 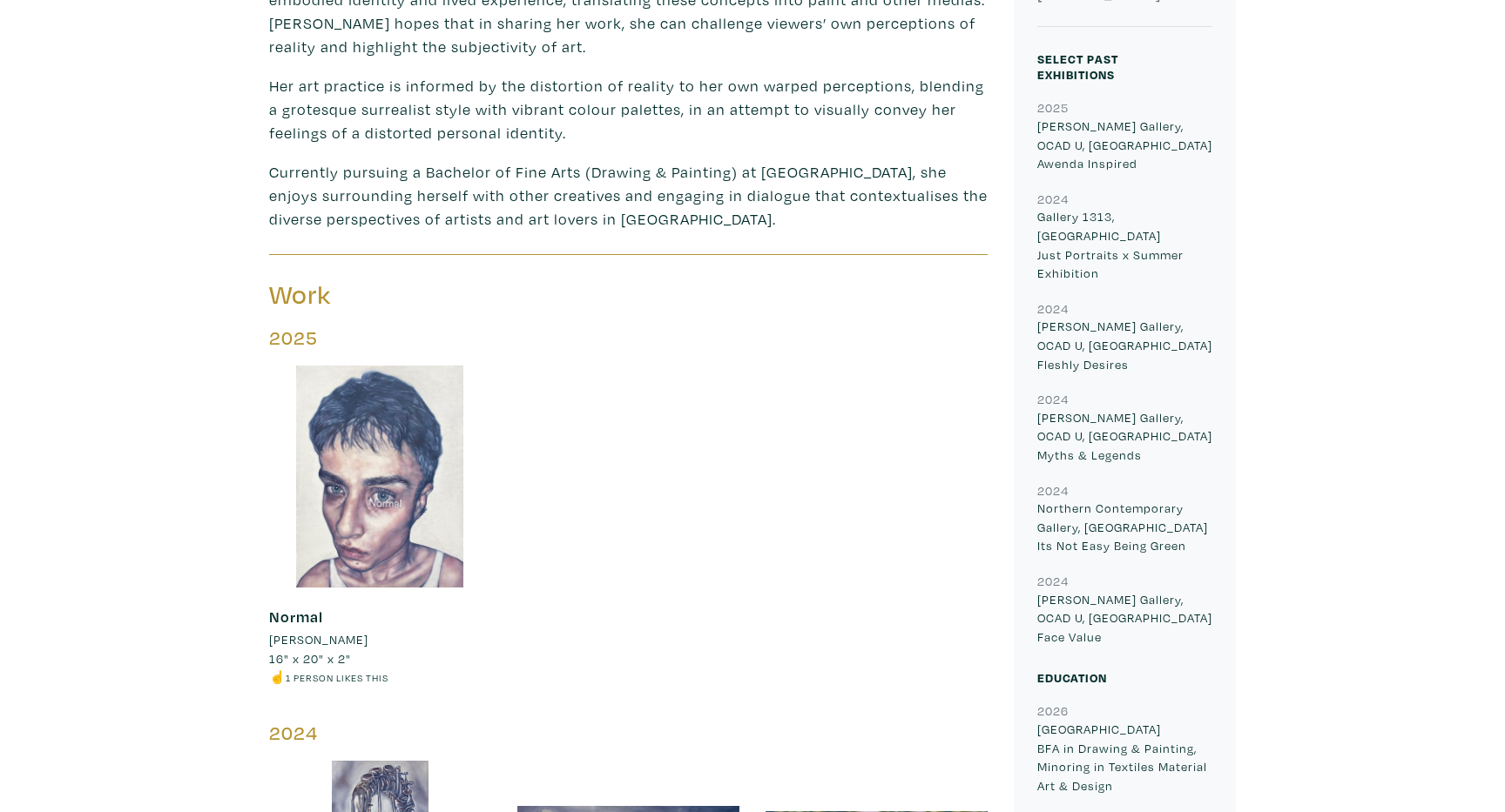 I want to click on small: 2026, so click(x=1053, y=710).